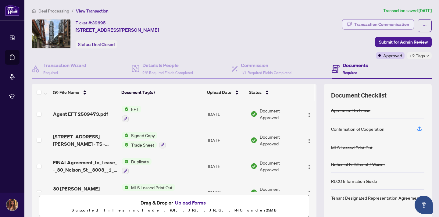 This screenshot has height=217, width=439. Describe the element at coordinates (417, 55) in the screenshot. I see `span: +2 Tags` at that location.